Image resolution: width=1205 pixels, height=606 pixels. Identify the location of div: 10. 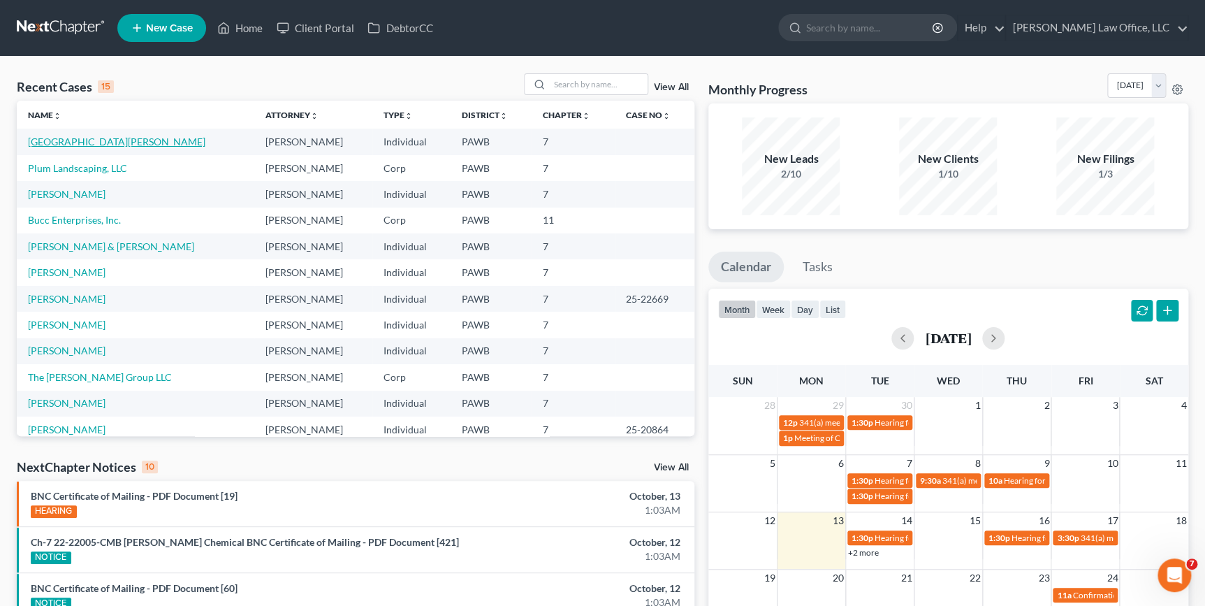
(149, 467).